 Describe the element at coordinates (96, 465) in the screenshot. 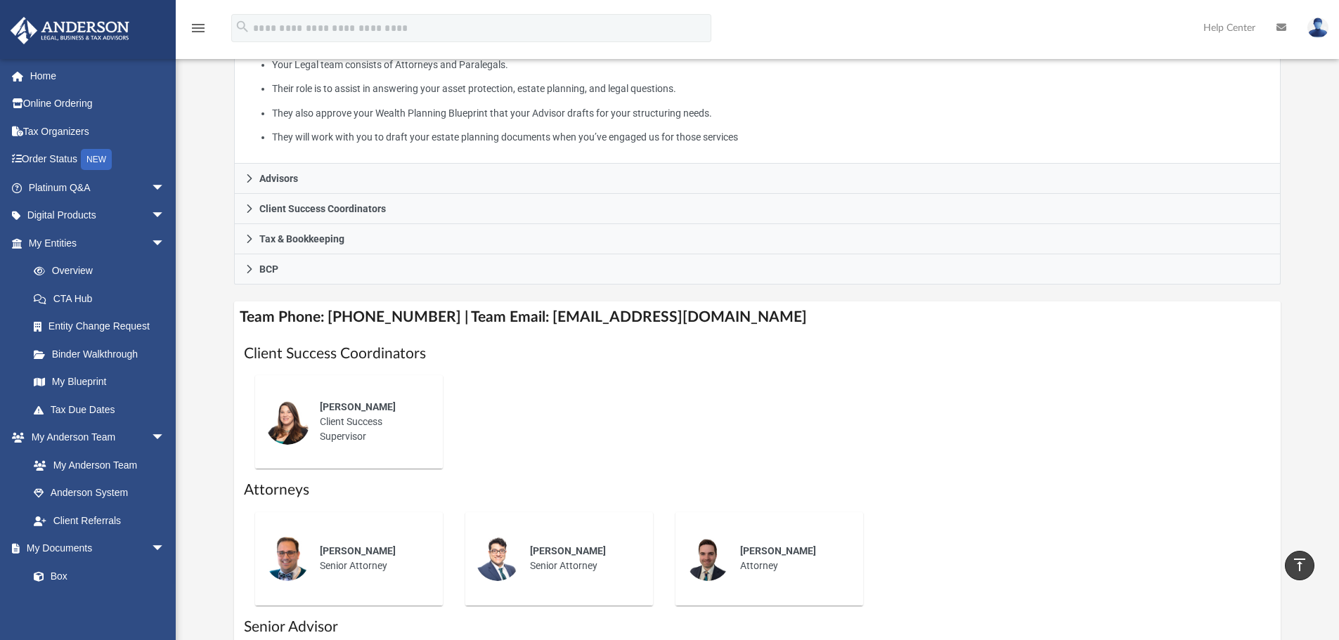

I see `a: My Anderson Team` at that location.